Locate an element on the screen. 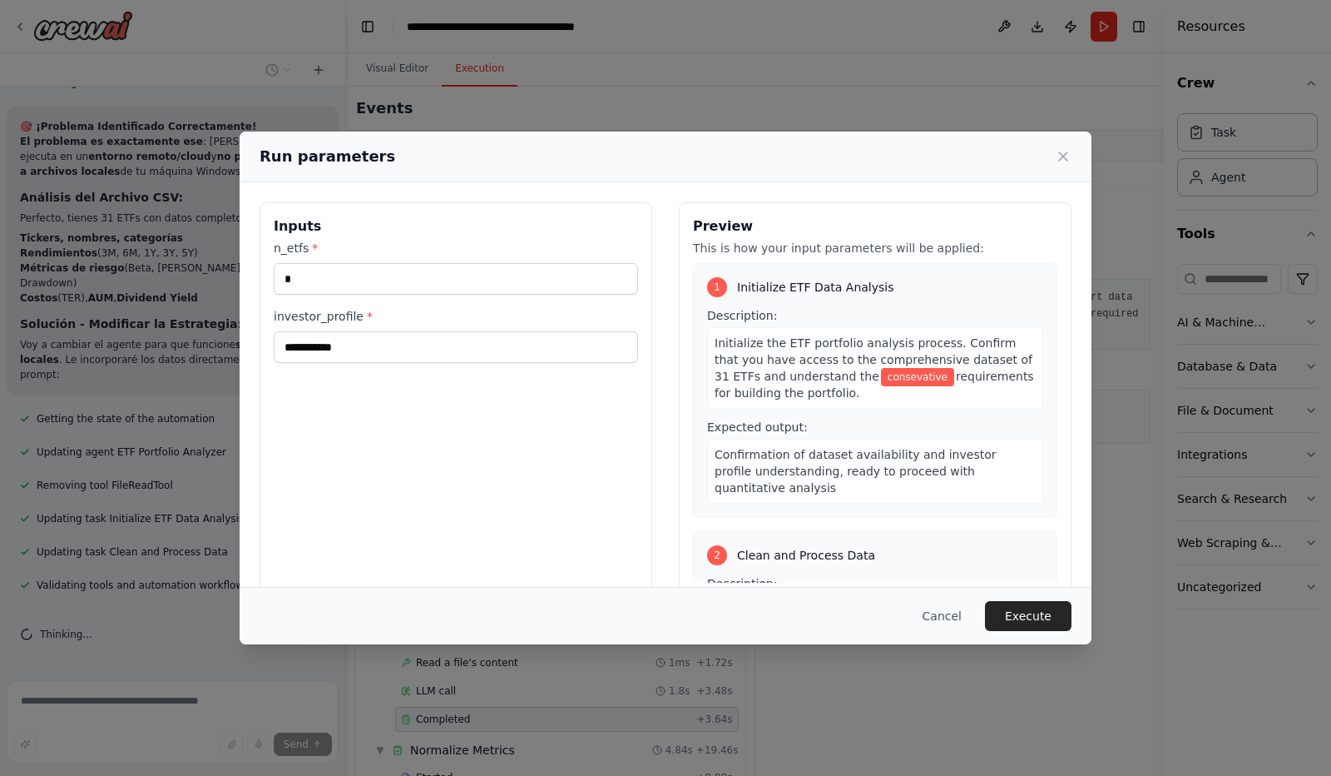 This screenshot has height=776, width=1331. span: Expected output: is located at coordinates (757, 427).